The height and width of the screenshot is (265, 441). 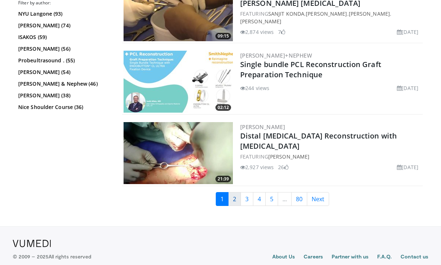 What do you see at coordinates (283, 167) in the screenshot?
I see `li: 26` at bounding box center [283, 167].